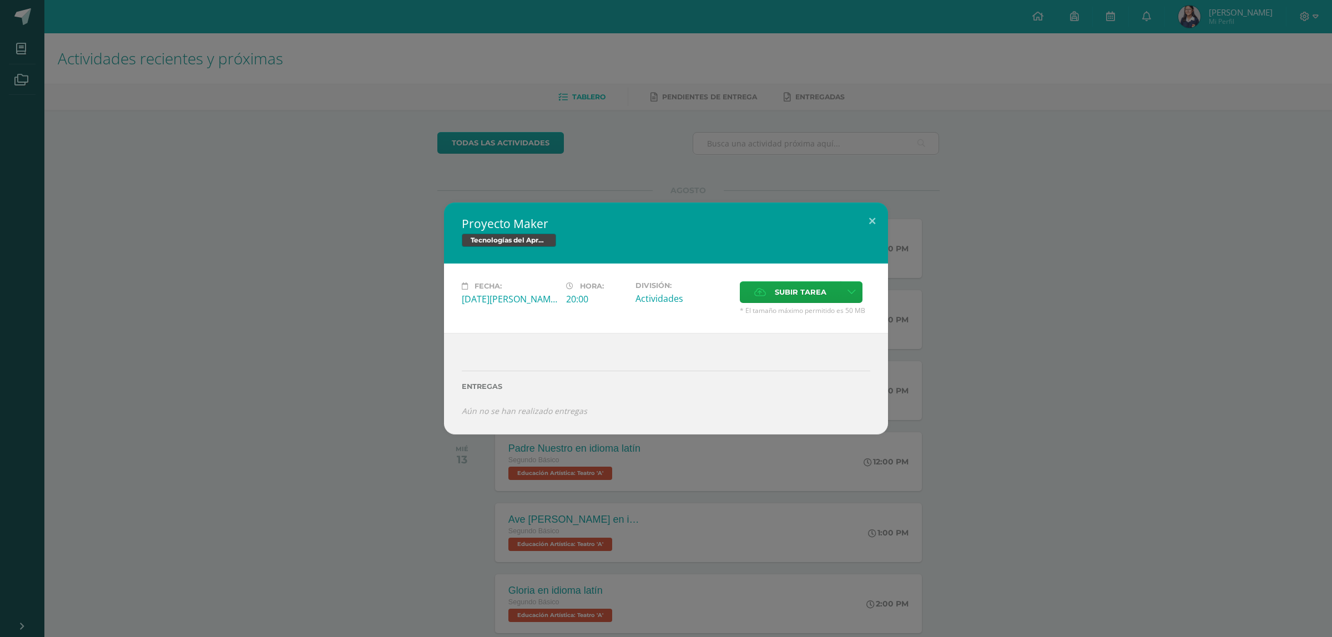 This screenshot has width=1332, height=637. What do you see at coordinates (509, 240) in the screenshot?
I see `span: Tecnologías del Aprendizaje y la Comunicación` at bounding box center [509, 240].